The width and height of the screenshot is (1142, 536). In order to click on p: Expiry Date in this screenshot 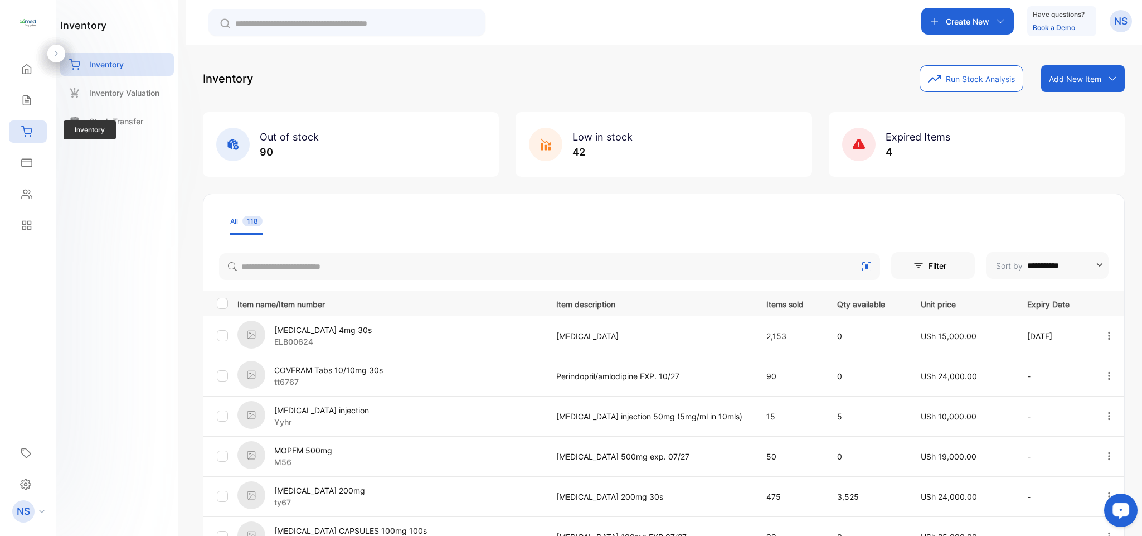, I will do `click(1054, 303)`.